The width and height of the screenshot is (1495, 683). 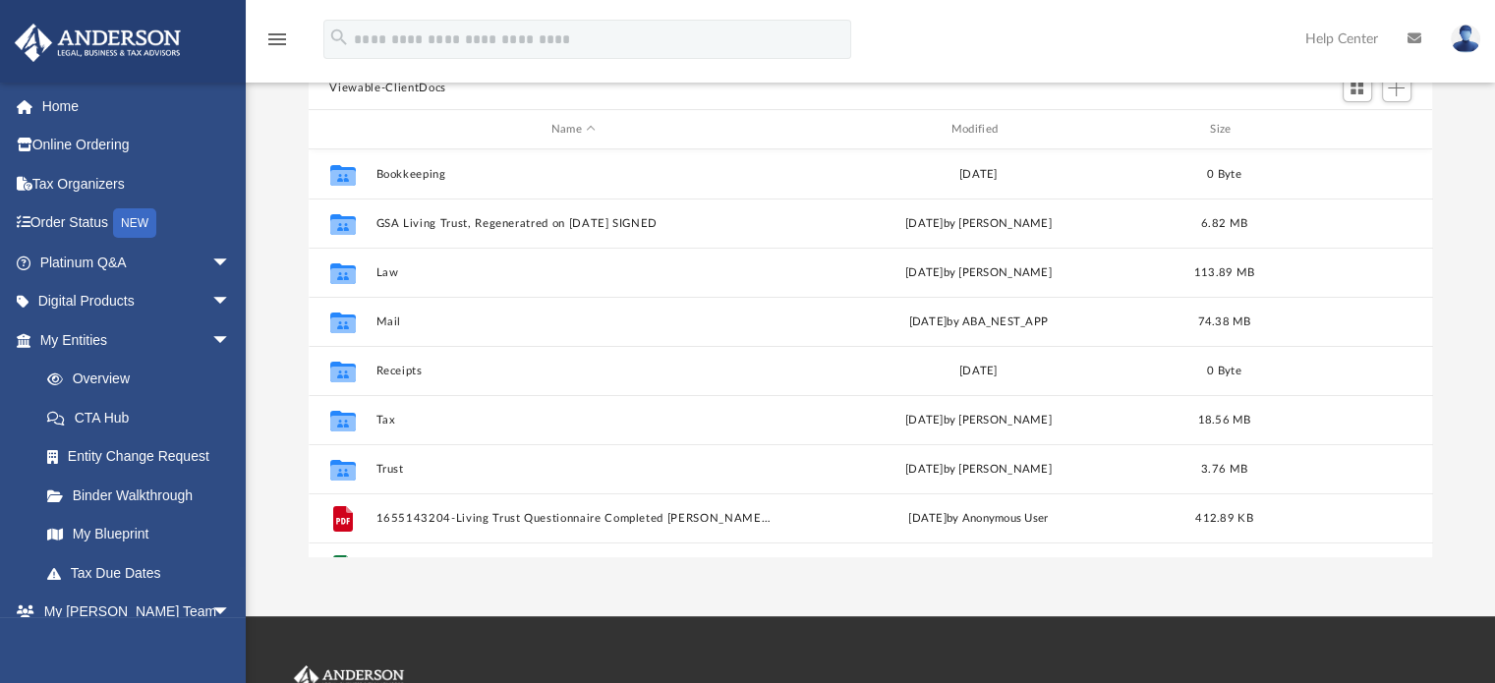 I want to click on div: Name, so click(x=572, y=130).